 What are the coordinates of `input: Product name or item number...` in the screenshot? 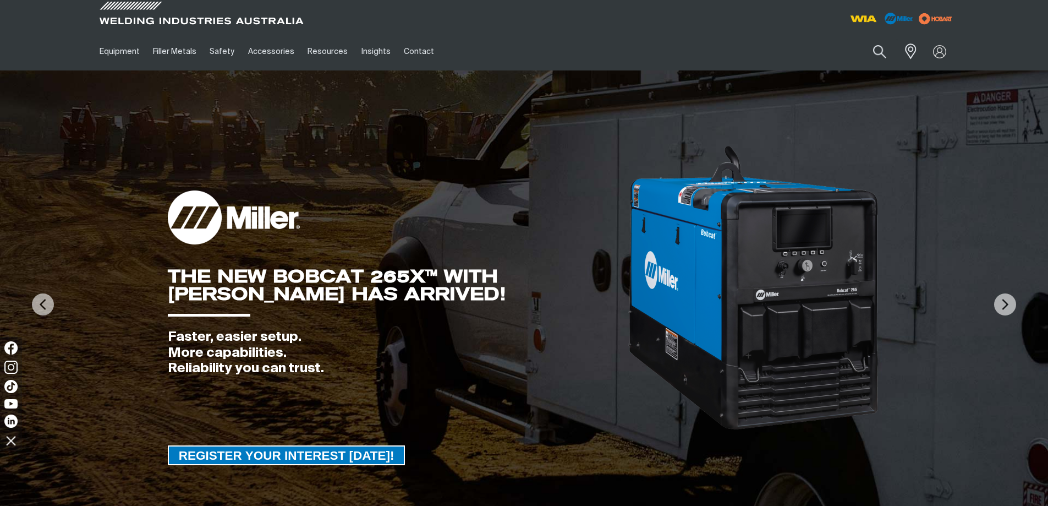 It's located at (872, 51).